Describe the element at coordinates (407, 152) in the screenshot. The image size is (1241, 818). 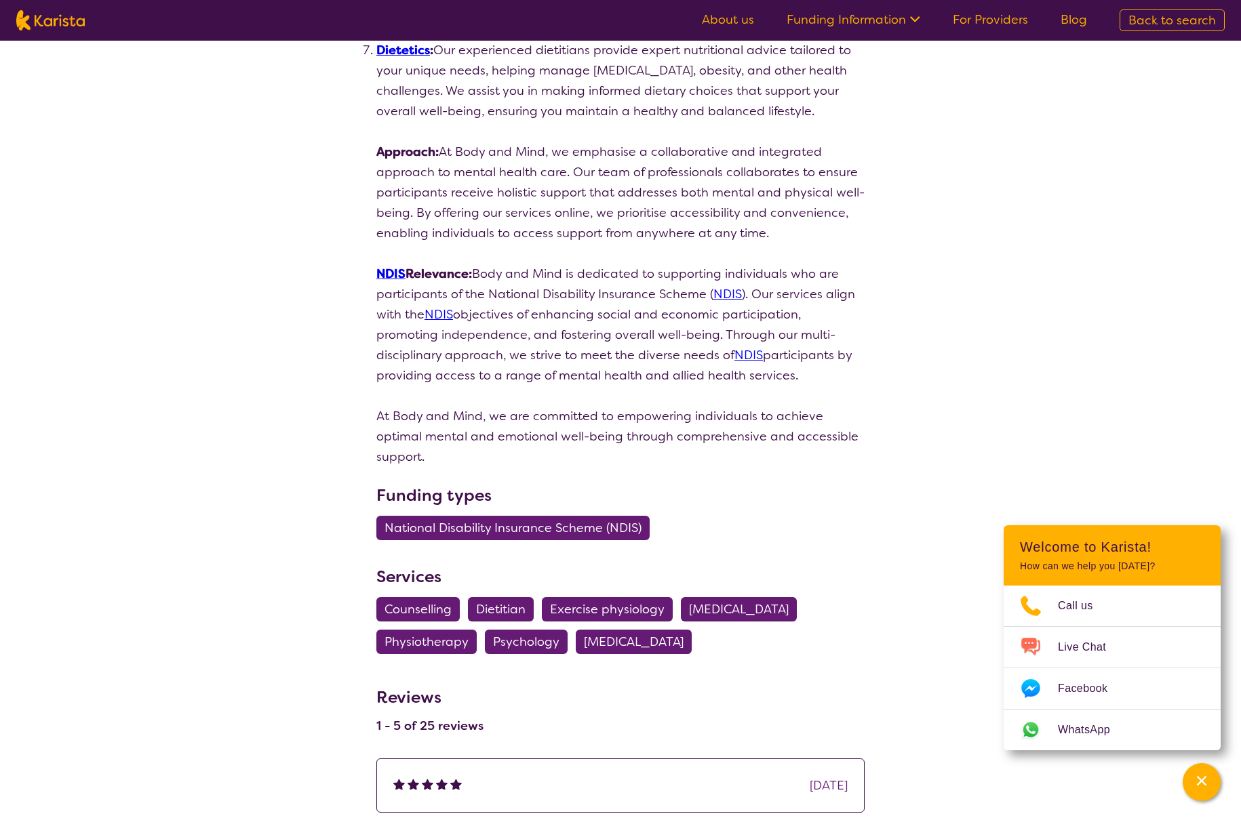
I see `strong: Approach:` at that location.